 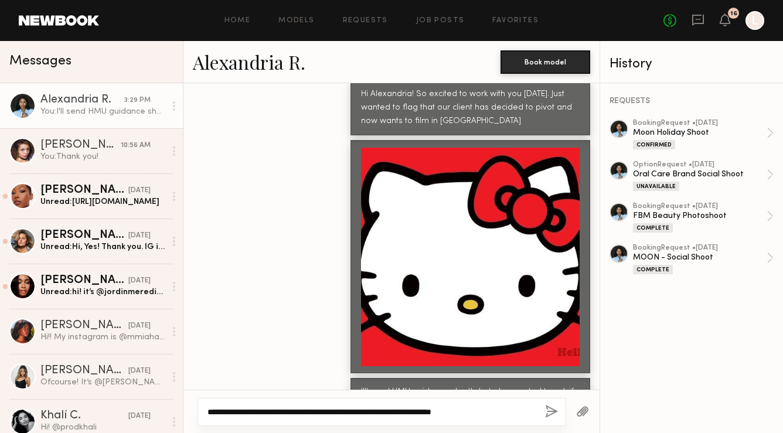 What do you see at coordinates (82, 100) in the screenshot?
I see `div: Alexandria R.` at bounding box center [82, 100].